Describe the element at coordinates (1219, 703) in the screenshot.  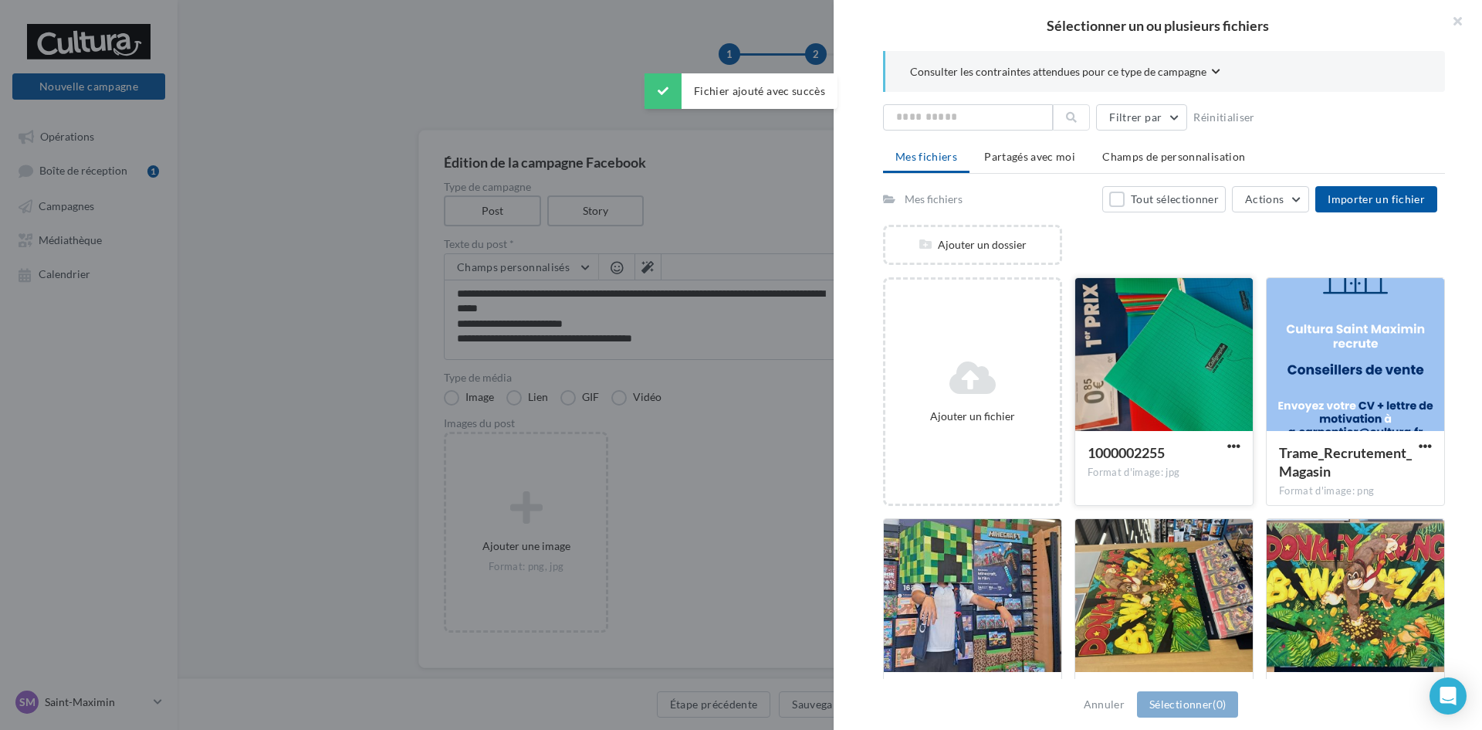
I see `span: (0)` at that location.